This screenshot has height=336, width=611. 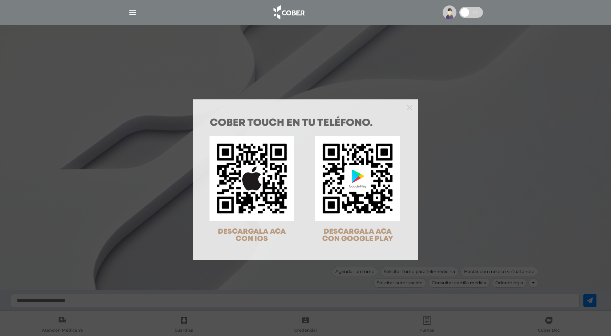 I want to click on span: DESCARGALA ACA CON GOOGLE PLAY, so click(x=358, y=235).